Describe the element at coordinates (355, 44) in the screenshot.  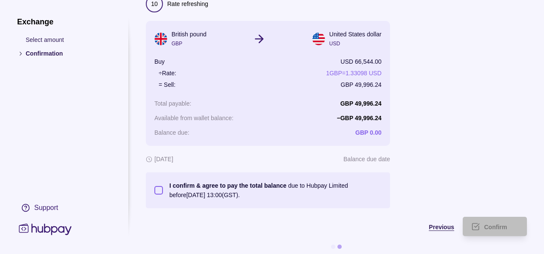
I see `p: USD` at that location.